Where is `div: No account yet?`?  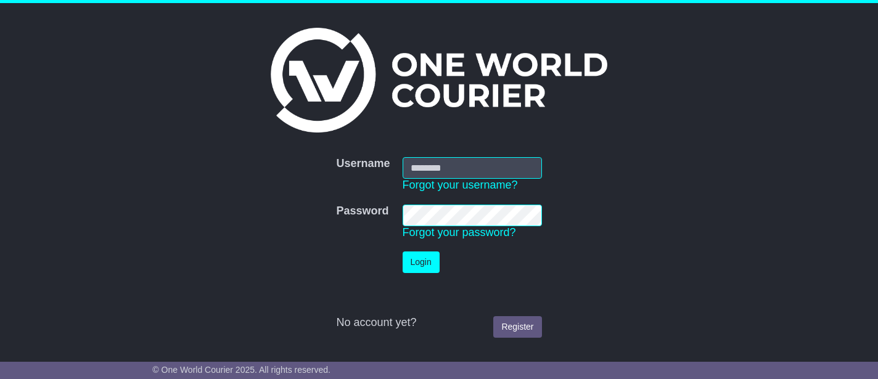 div: No account yet? is located at coordinates (439, 323).